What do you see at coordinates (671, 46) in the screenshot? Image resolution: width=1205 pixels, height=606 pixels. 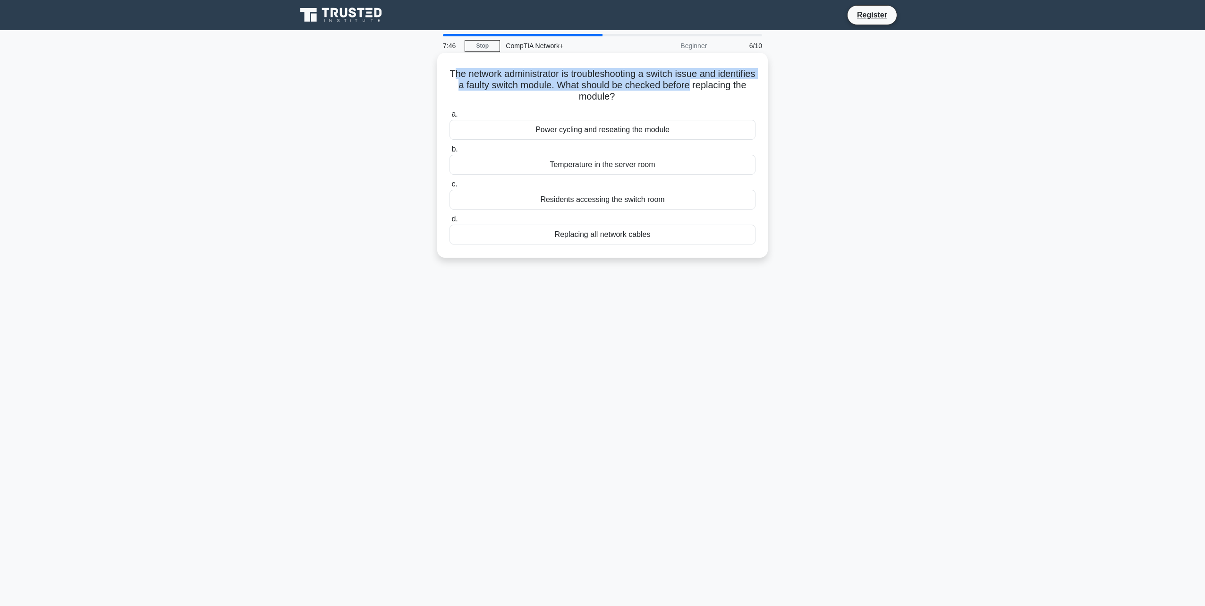 I see `div: Beginner` at bounding box center [671, 46].